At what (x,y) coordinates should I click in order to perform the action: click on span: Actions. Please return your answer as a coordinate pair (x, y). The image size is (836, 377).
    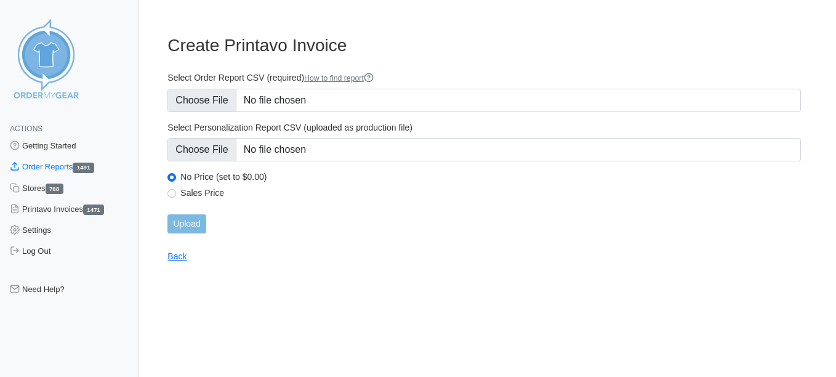
    Looking at the image, I should click on (26, 129).